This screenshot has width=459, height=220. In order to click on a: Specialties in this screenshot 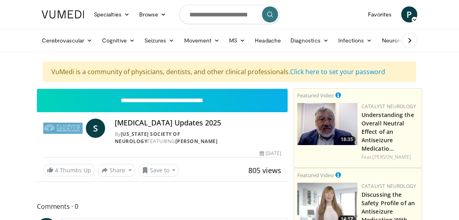, I will do `click(111, 14)`.